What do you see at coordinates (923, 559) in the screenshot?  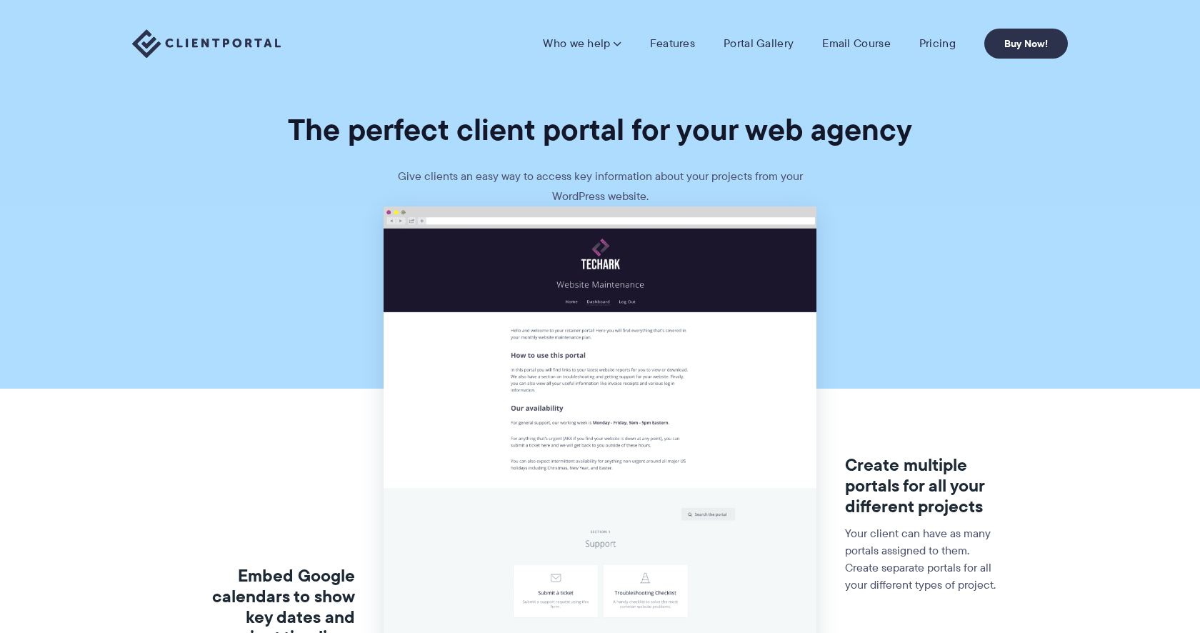 I see `p: Your client can have as many portals assigned to them. Create separate portals for all your diffe...` at bounding box center [923, 559].